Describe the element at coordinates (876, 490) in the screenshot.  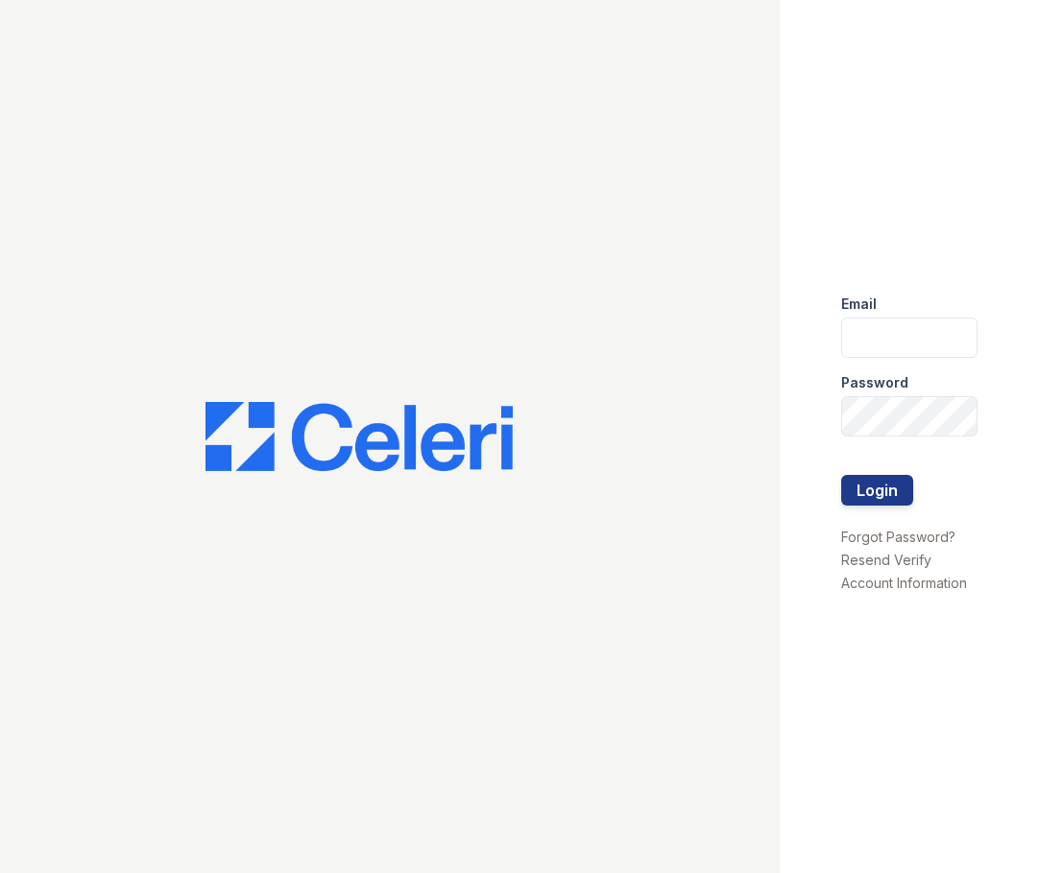
I see `button: Login` at that location.